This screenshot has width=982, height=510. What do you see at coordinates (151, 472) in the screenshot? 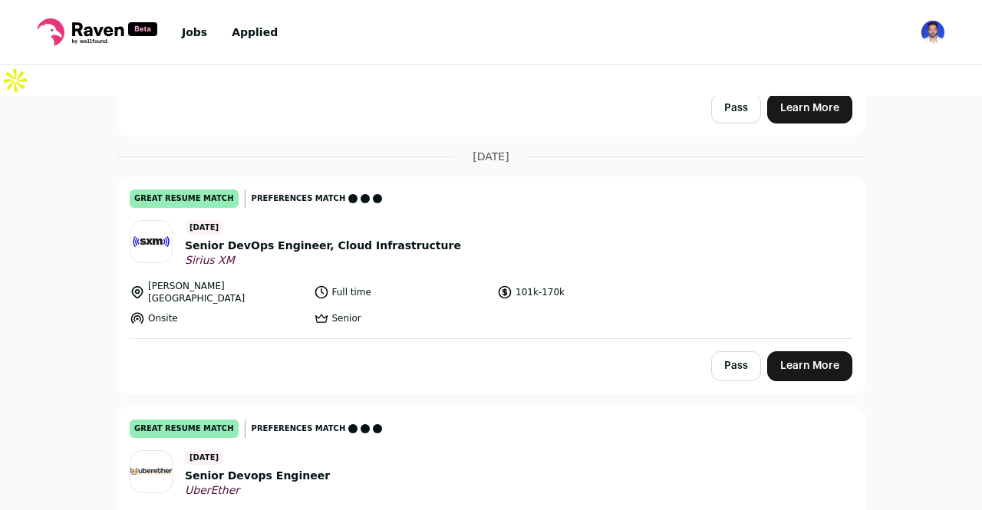
I see `img: 8ee763582a196909e5220a3abe97287cadeb6e6298ba7e2cb402fd09300de470.png` at bounding box center [151, 472].